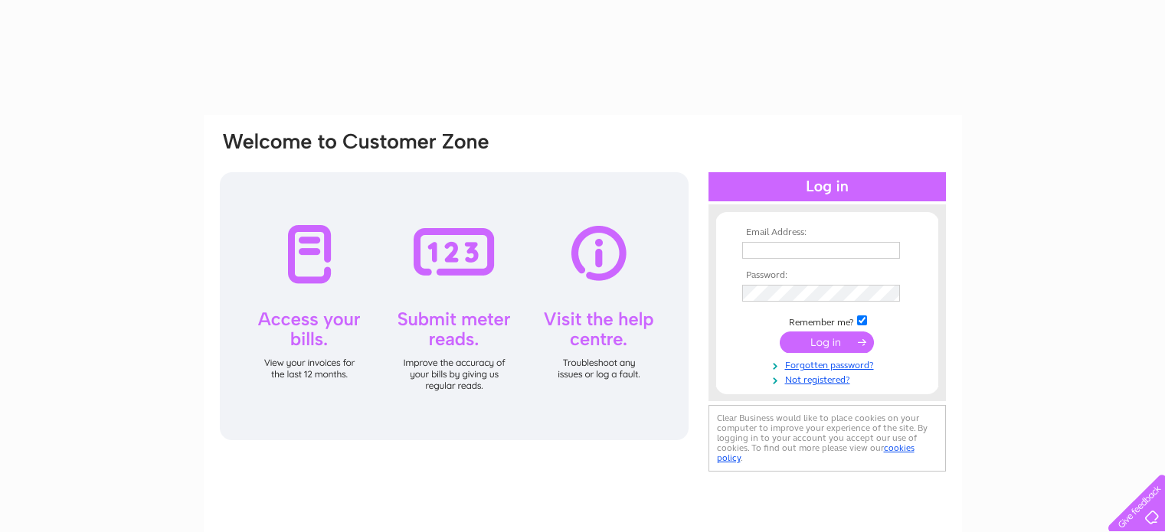  Describe the element at coordinates (828, 364) in the screenshot. I see `a: Forgotten password?` at that location.